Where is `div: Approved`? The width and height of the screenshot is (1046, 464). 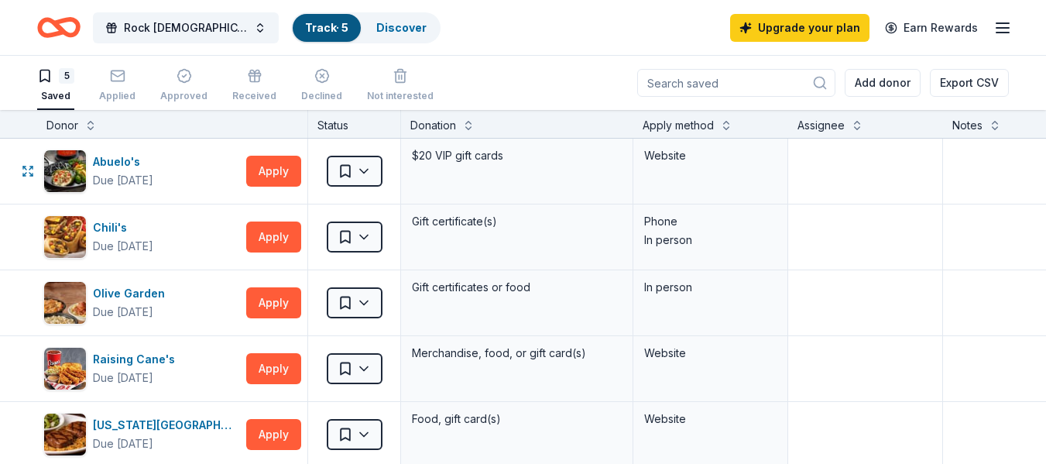 div: Approved is located at coordinates (183, 96).